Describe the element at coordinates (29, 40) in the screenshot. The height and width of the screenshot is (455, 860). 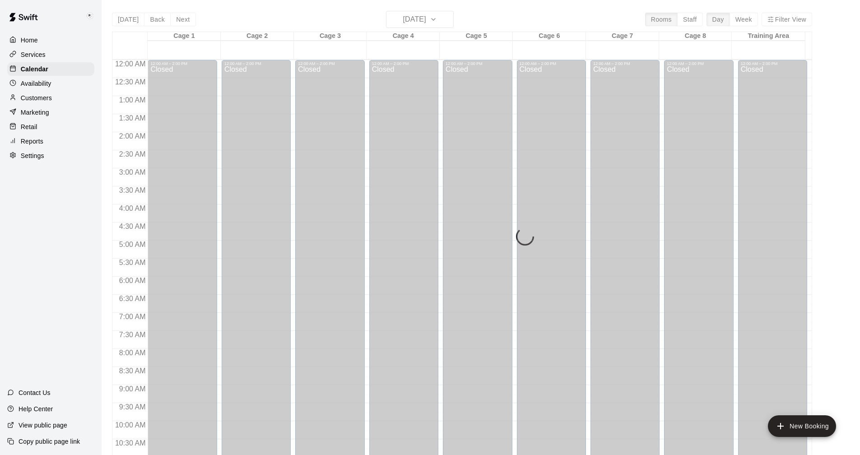
I see `p: Home` at that location.